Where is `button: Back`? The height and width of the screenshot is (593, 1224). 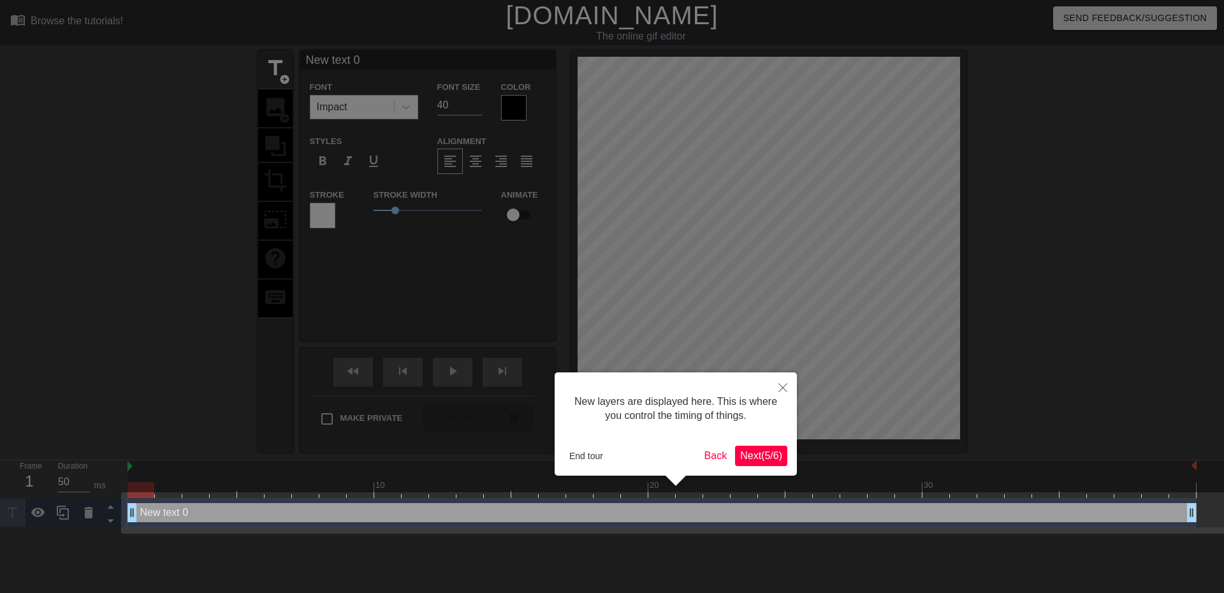
button: Back is located at coordinates (716, 456).